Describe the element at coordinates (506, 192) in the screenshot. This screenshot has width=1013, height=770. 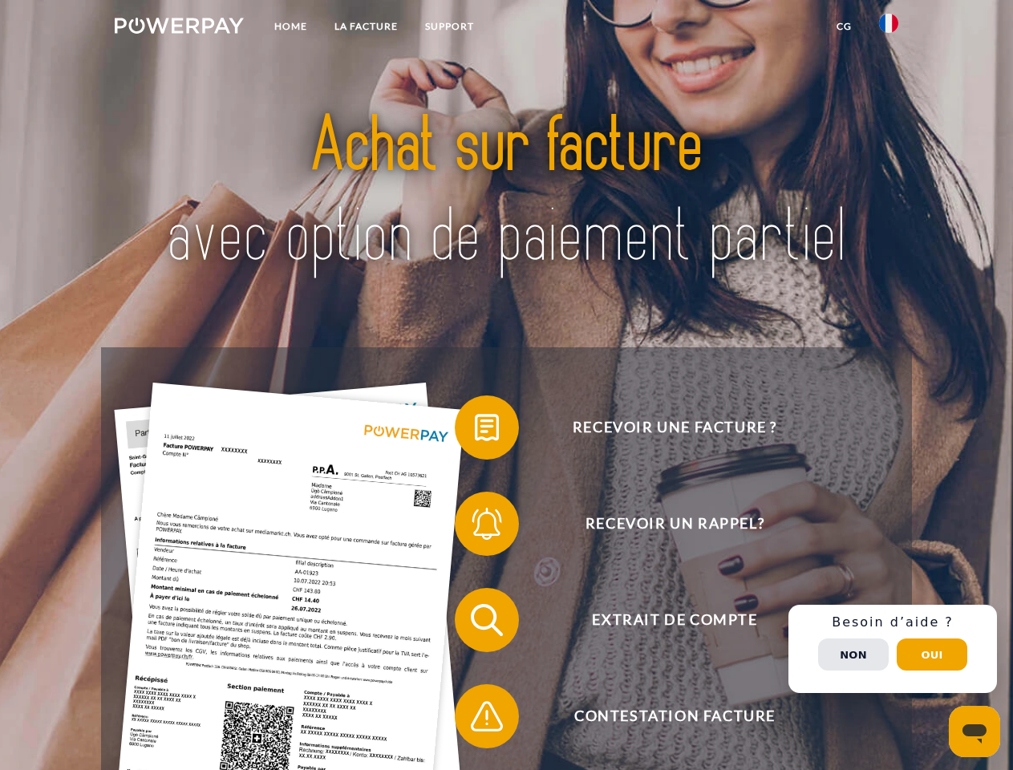
I see `img: title-powerpay_fr.svg` at that location.